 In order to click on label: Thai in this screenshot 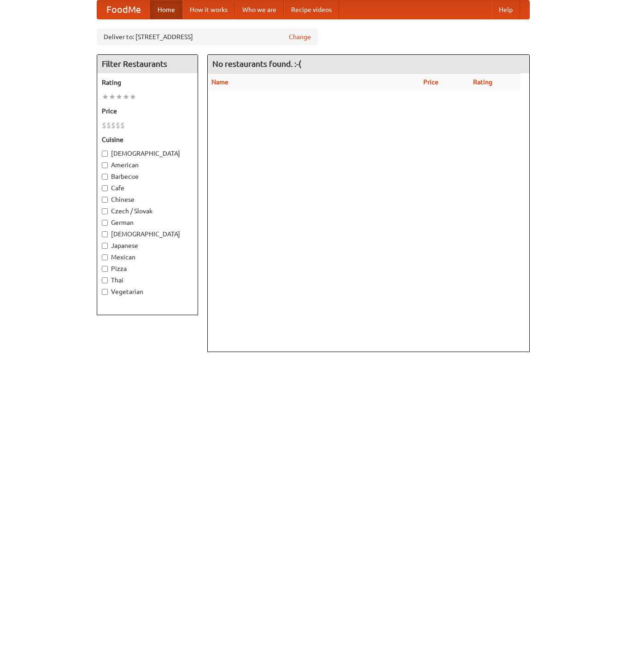, I will do `click(147, 280)`.